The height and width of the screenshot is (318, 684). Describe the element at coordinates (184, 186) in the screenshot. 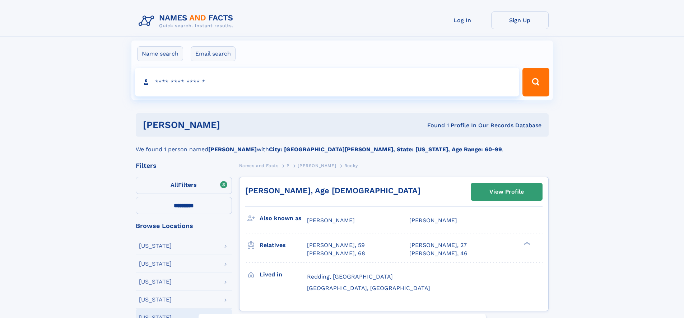

I see `label: Filters` at that location.